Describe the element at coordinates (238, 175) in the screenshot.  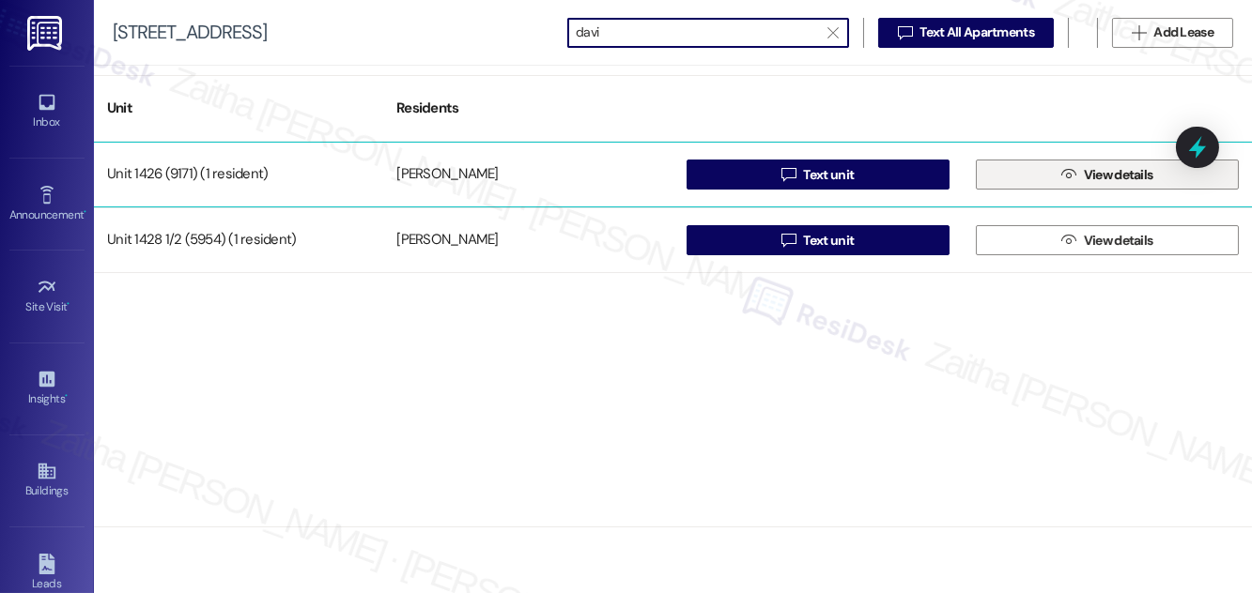
I see `div: Unit 1426 (9171) (1 resident)` at that location.